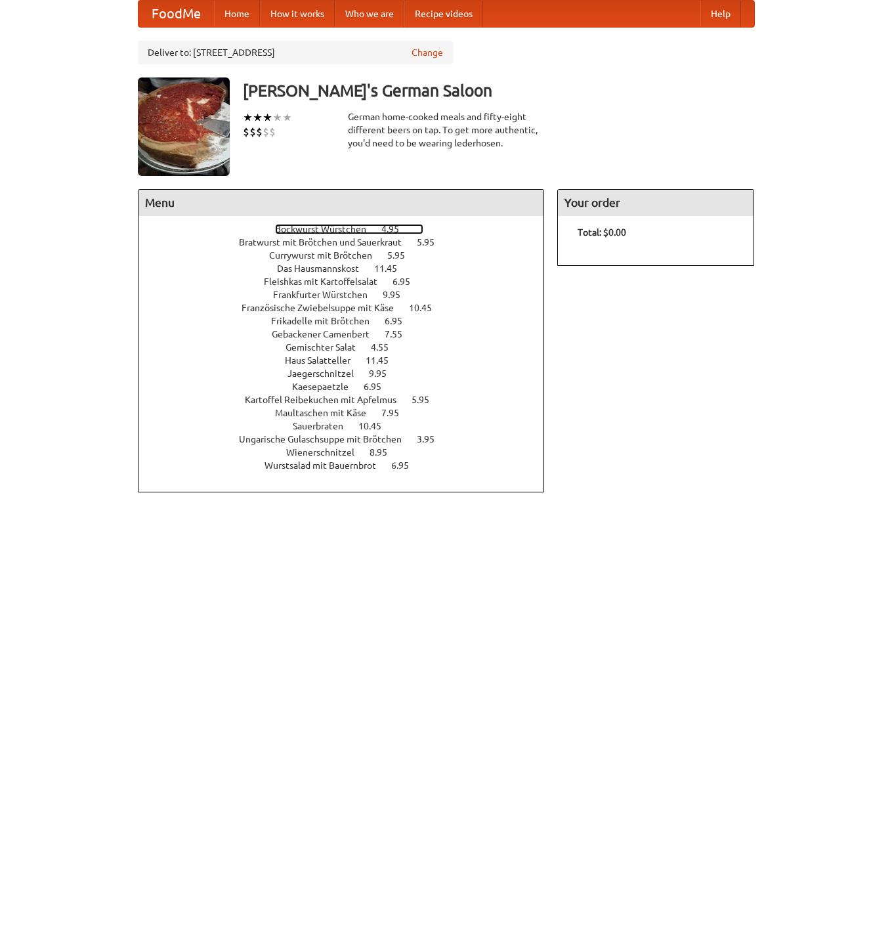  Describe the element at coordinates (327, 439) in the screenshot. I see `span: Ungarische Gulaschsuppe mit Brötchen` at that location.